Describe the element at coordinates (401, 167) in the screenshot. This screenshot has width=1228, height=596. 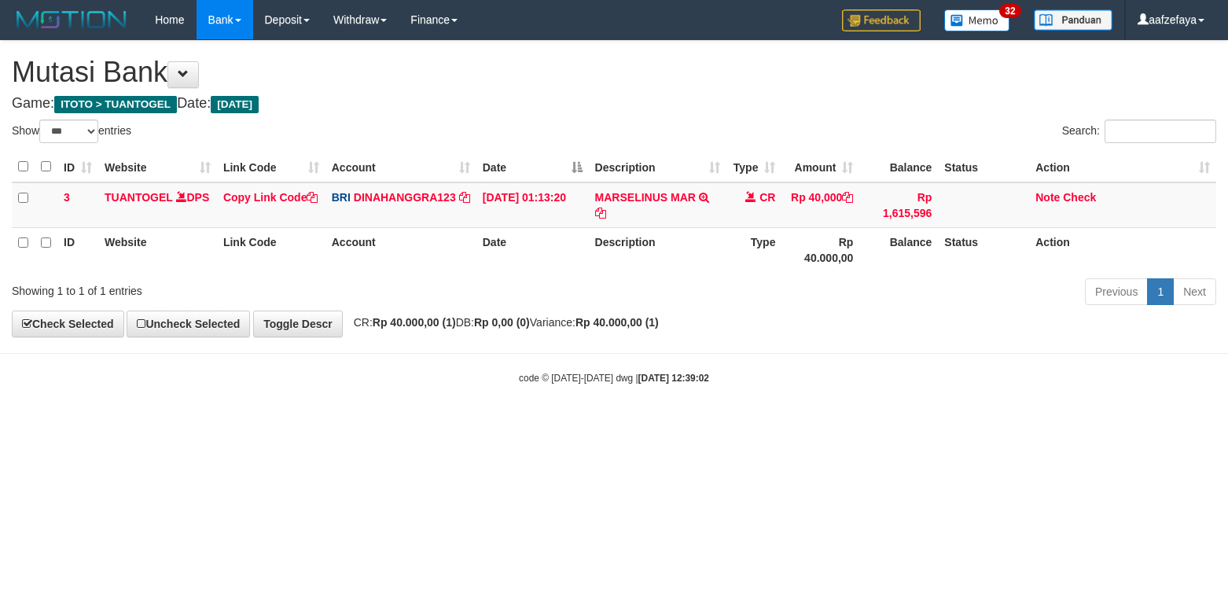
I see `th: Account: activate to sort column ascending` at that location.